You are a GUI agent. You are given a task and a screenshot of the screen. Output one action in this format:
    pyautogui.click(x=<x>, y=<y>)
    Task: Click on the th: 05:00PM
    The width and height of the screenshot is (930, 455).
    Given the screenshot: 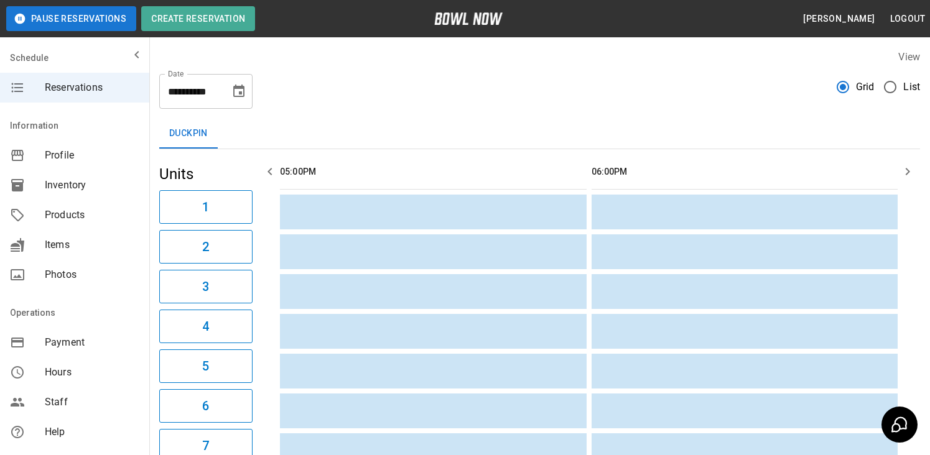 What is the action you would take?
    pyautogui.click(x=433, y=172)
    